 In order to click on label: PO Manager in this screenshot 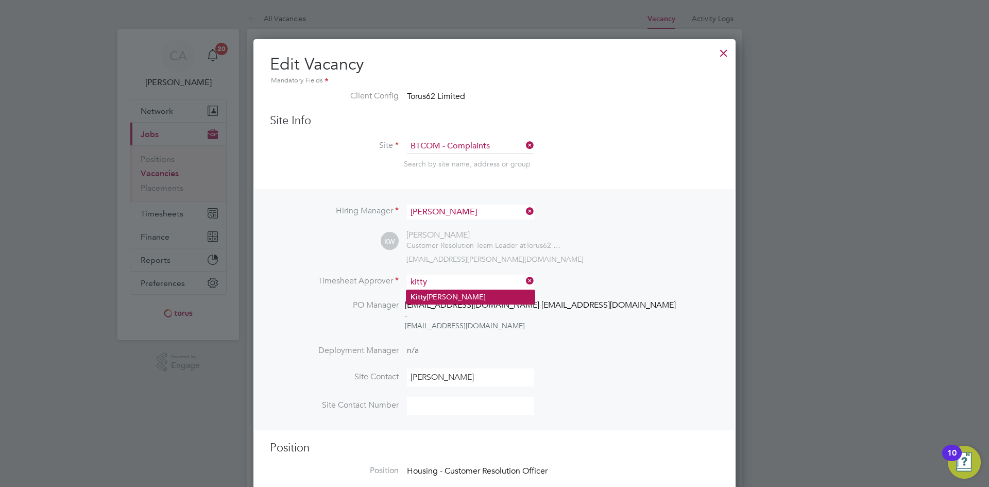, I will do `click(334, 305)`.